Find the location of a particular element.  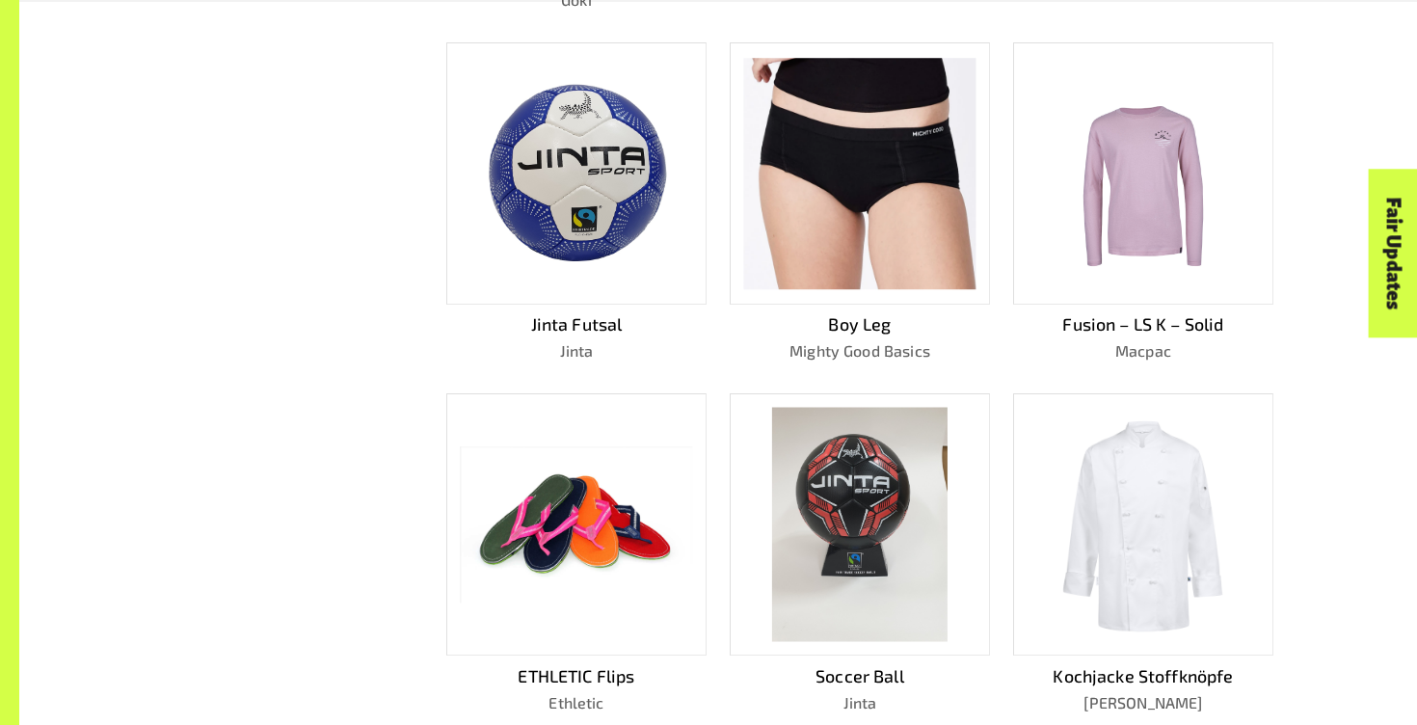

p: Mighty Good Basics is located at coordinates (860, 351).